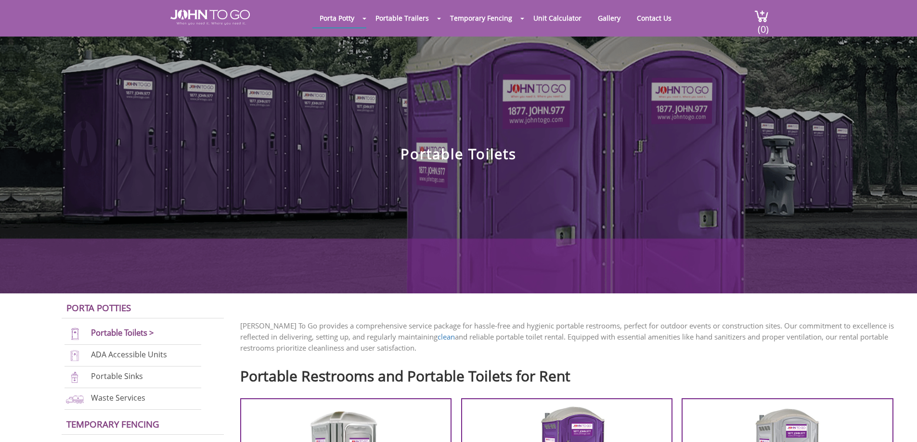 The height and width of the screenshot is (442, 917). What do you see at coordinates (122, 333) in the screenshot?
I see `a: Portable Toilets >` at bounding box center [122, 333].